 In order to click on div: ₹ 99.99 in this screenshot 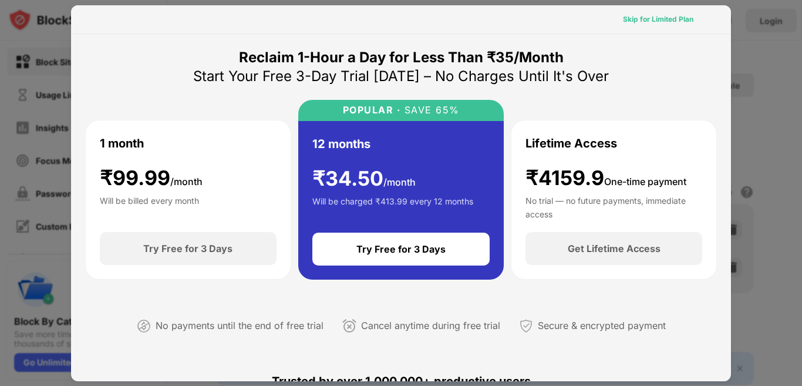, I will do `click(151, 178)`.